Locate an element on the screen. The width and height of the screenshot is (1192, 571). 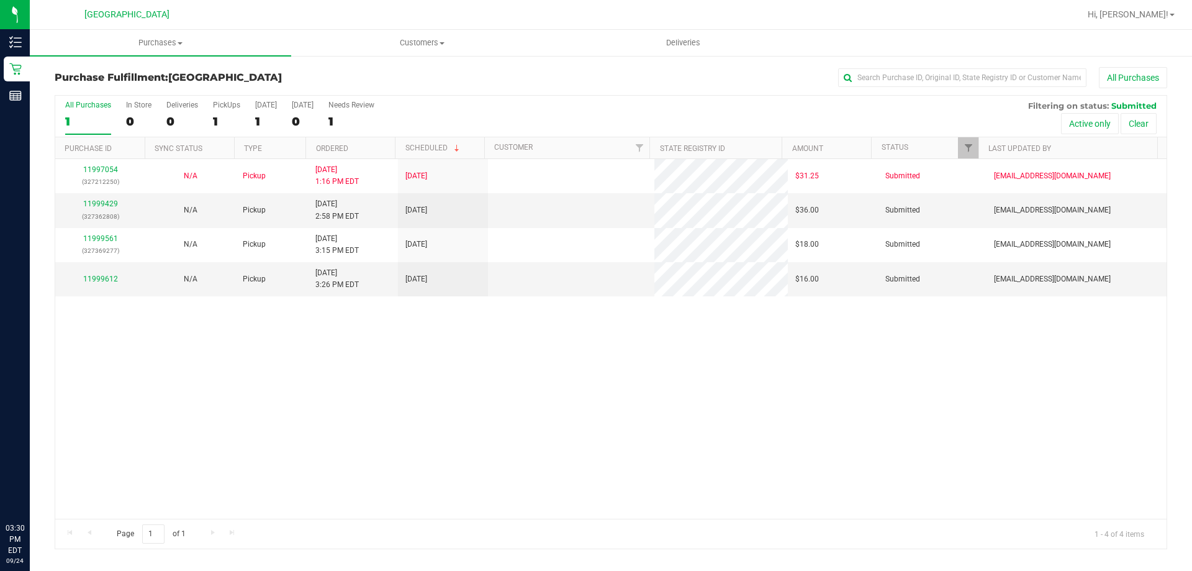
div: Needs Review is located at coordinates (351, 105).